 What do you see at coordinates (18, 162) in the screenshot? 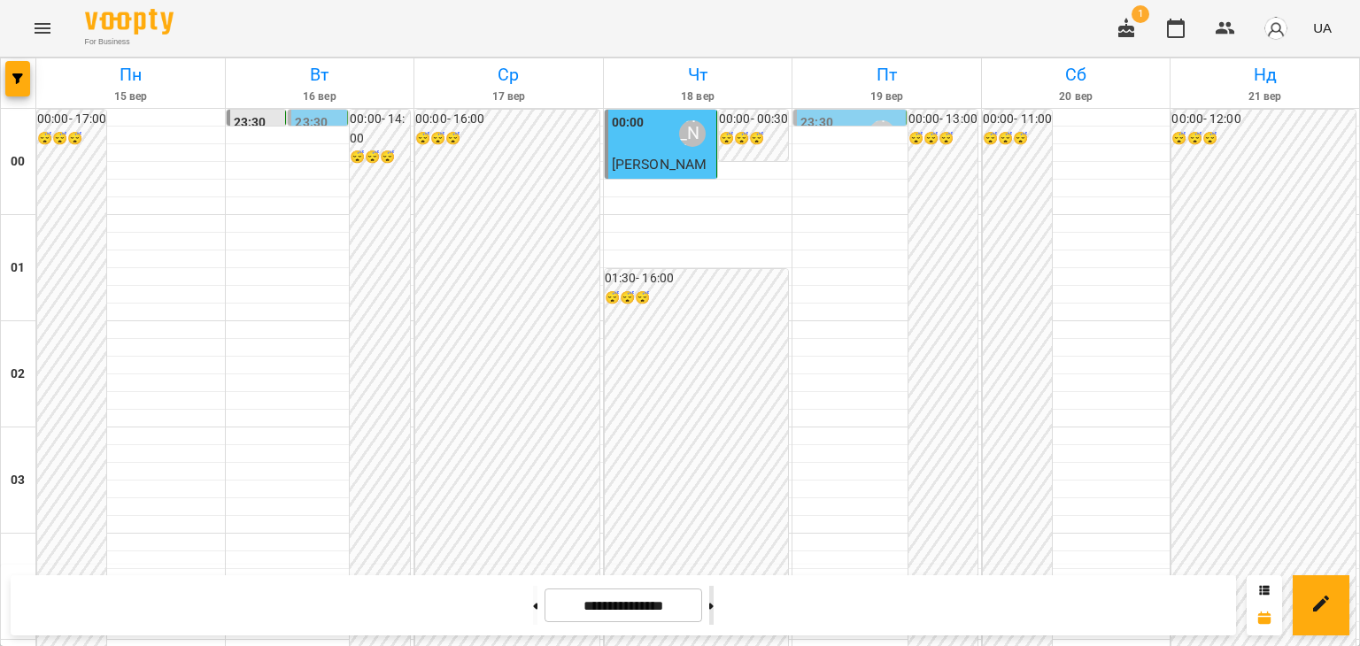
I see `h6: 00` at bounding box center [18, 162].